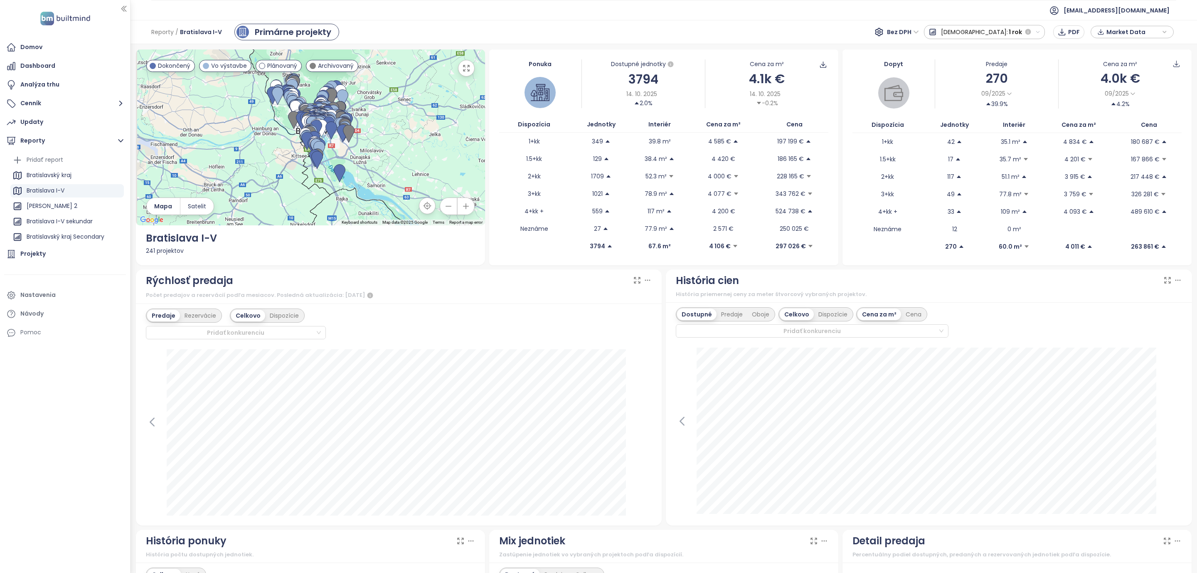 This screenshot has height=573, width=1197. I want to click on p: 3794, so click(597, 246).